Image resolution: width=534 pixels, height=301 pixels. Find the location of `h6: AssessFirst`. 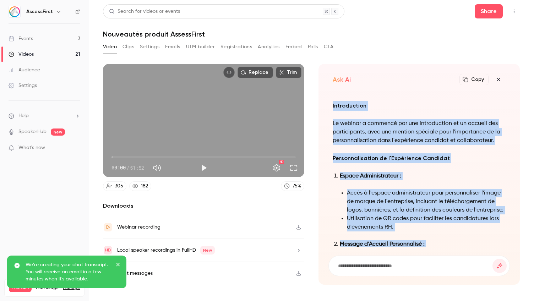

h6: AssessFirst is located at coordinates (39, 12).